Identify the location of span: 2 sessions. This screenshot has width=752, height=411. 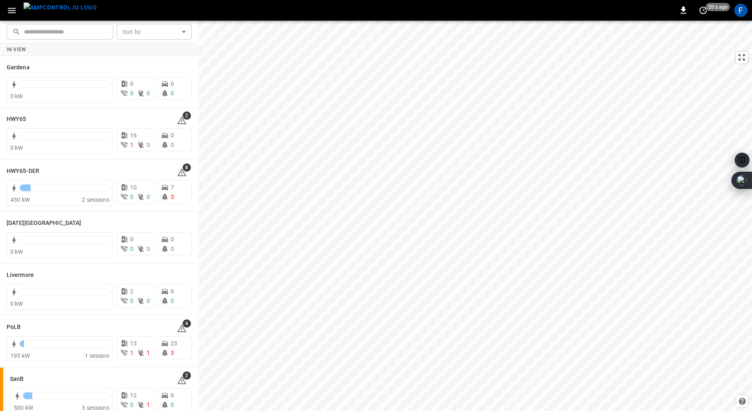
(95, 200).